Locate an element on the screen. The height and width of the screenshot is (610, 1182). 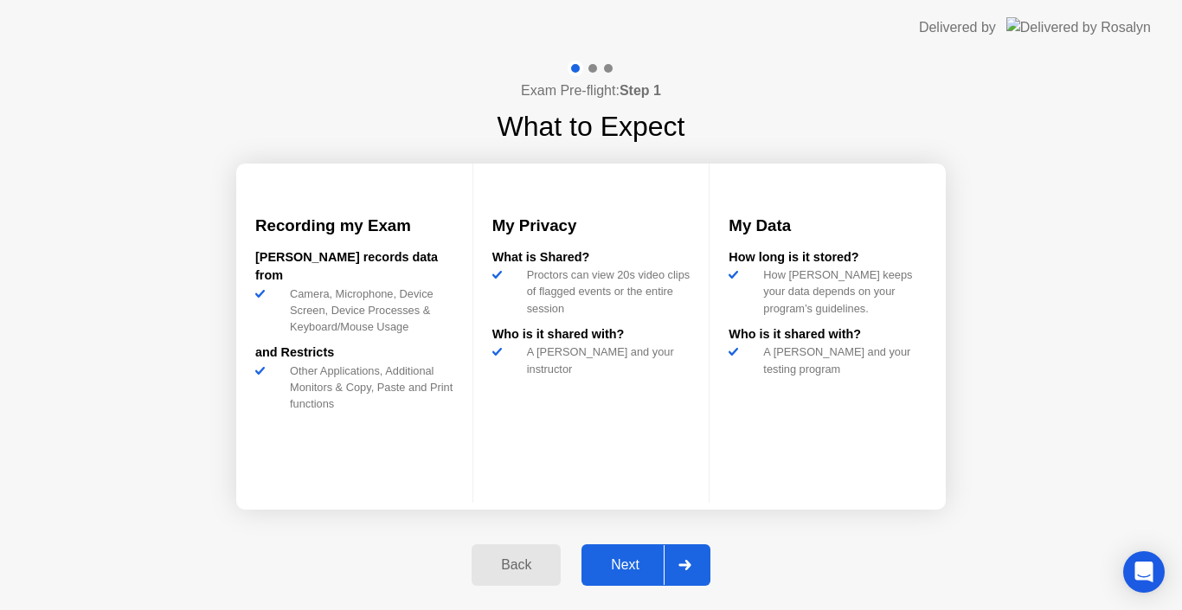
div: Other Applications, Additional Monitors & Copy, Paste and Print functions is located at coordinates (368, 388).